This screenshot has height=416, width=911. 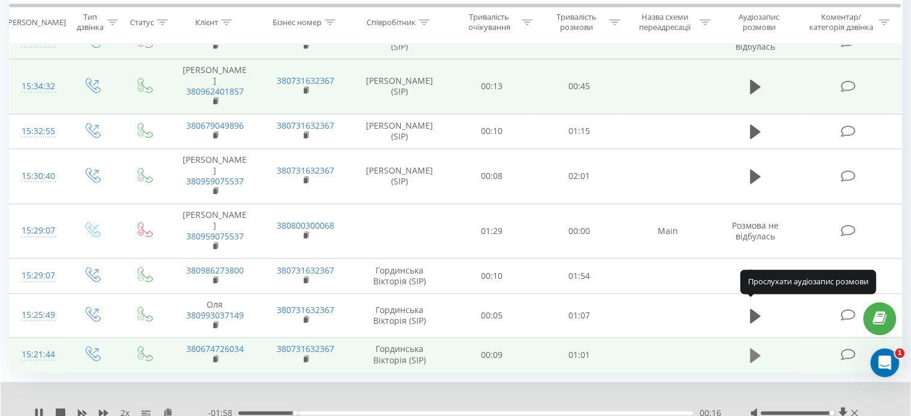 I want to click on td: 01:15, so click(x=578, y=131).